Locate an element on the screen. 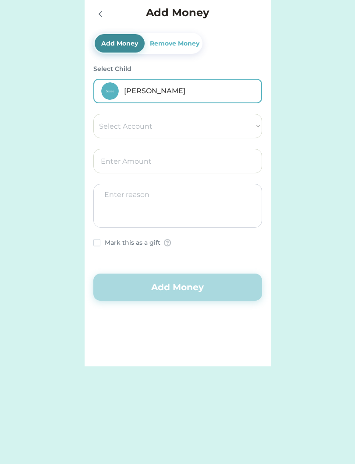 This screenshot has height=464, width=355. div: Add Money is located at coordinates (119, 43).